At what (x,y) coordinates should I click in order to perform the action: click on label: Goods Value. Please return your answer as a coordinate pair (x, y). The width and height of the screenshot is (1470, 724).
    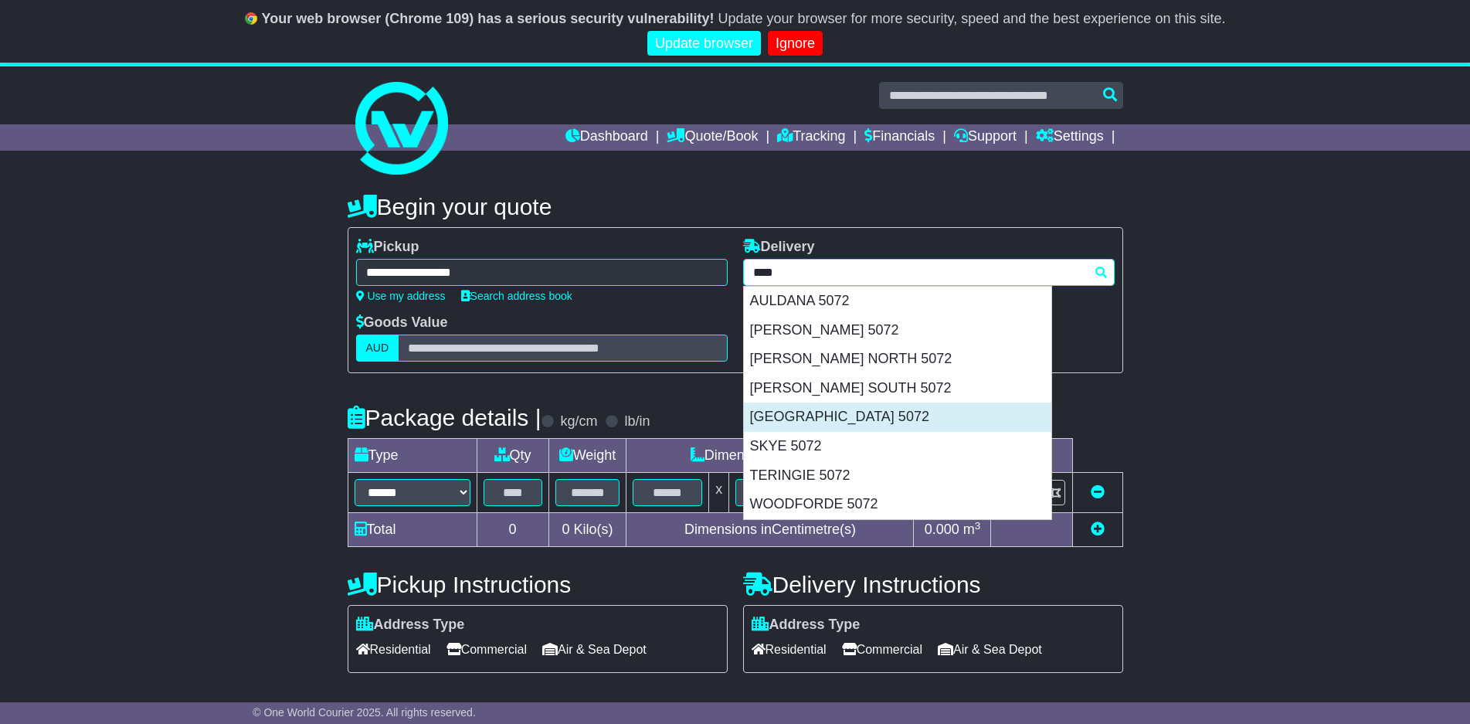
    Looking at the image, I should click on (402, 323).